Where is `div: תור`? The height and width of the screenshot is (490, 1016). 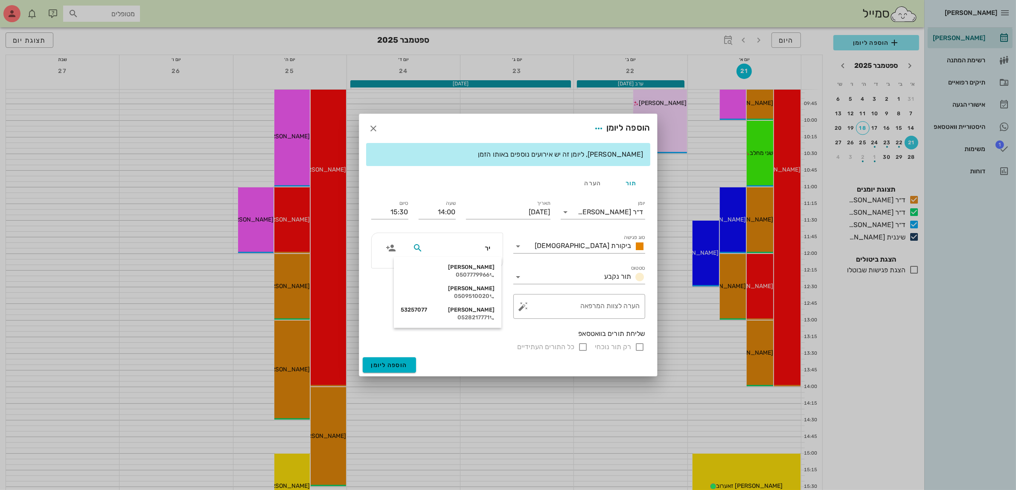 div: תור is located at coordinates (631, 183).